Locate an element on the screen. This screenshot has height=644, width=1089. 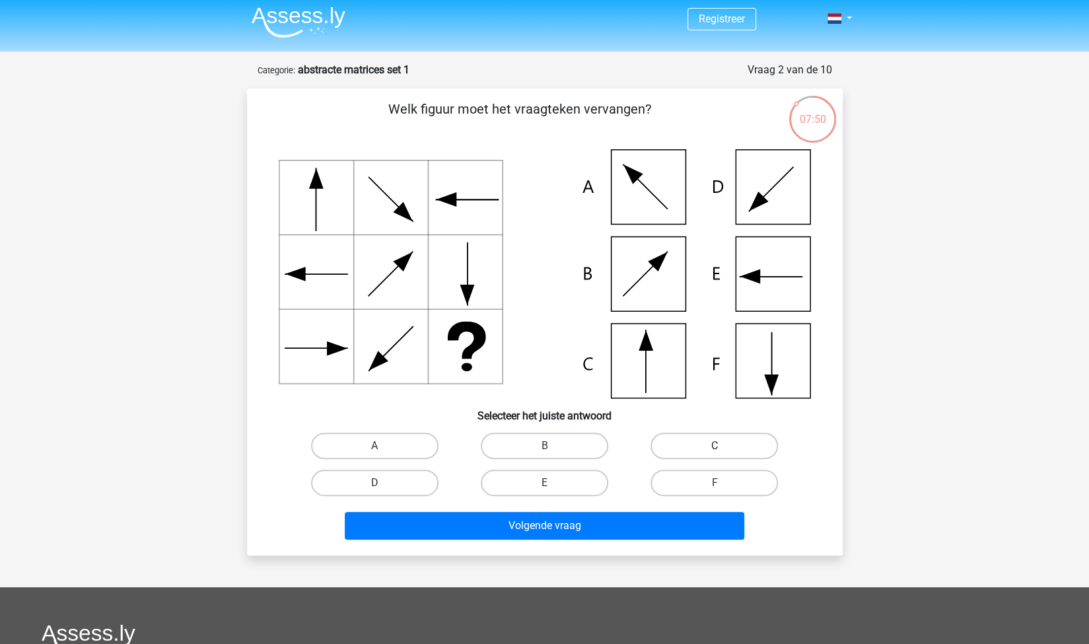
label: B is located at coordinates (544, 446).